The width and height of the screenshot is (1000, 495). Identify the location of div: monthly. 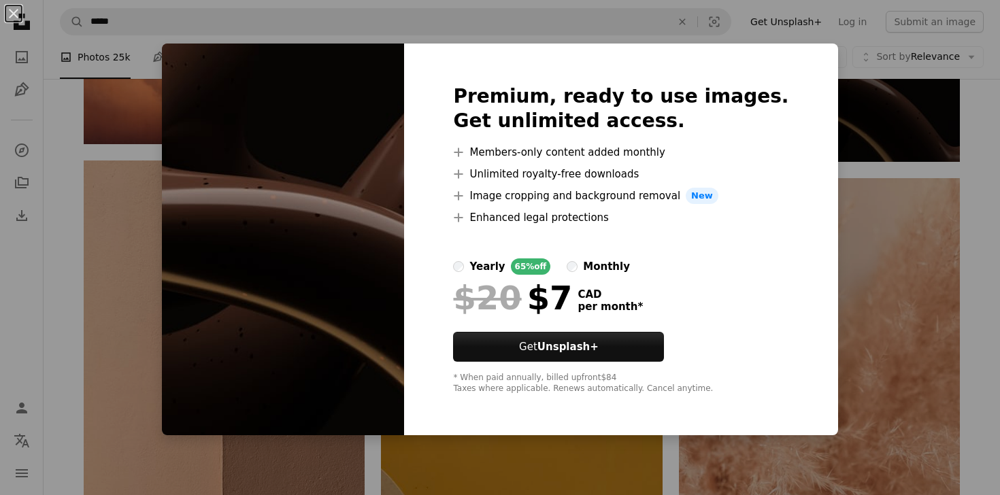
(606, 267).